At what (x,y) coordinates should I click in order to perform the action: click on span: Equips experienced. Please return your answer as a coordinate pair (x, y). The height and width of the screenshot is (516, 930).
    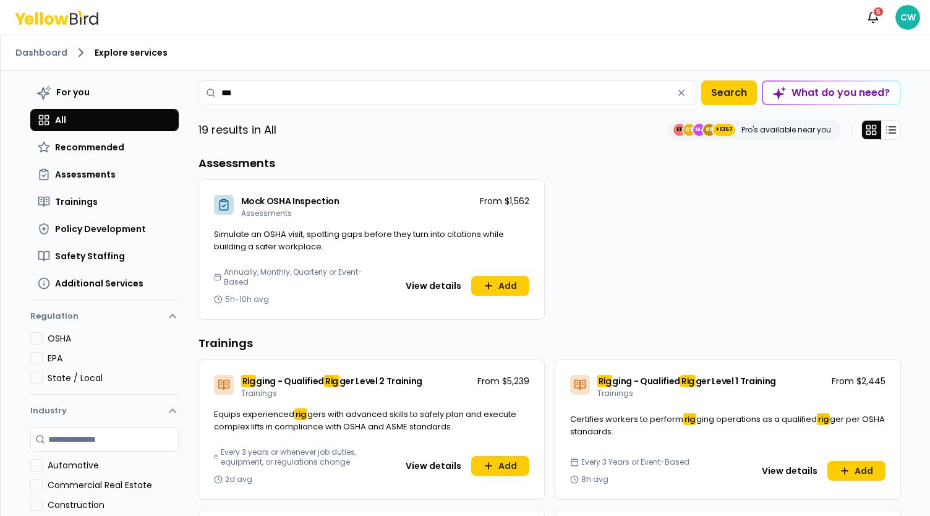
    Looking at the image, I should click on (254, 414).